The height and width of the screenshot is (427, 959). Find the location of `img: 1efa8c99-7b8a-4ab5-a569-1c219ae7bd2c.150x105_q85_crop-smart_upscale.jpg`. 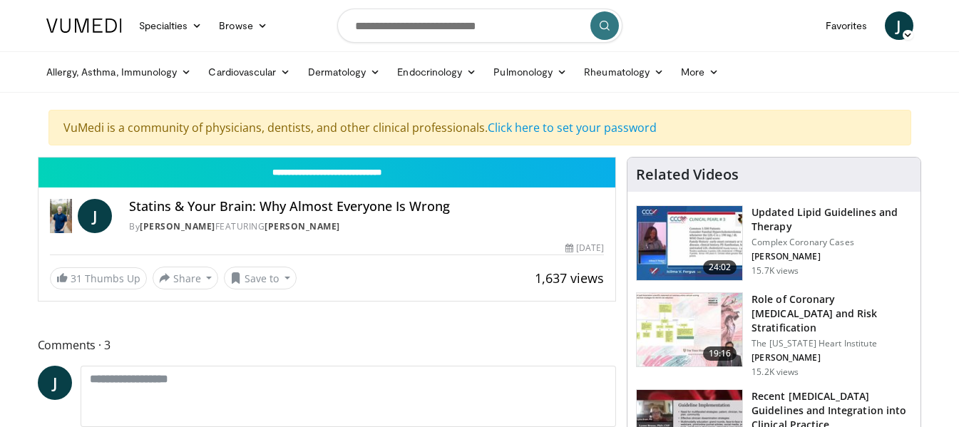

img: 1efa8c99-7b8a-4ab5-a569-1c219ae7bd2c.150x105_q85_crop-smart_upscale.jpg is located at coordinates (689, 330).